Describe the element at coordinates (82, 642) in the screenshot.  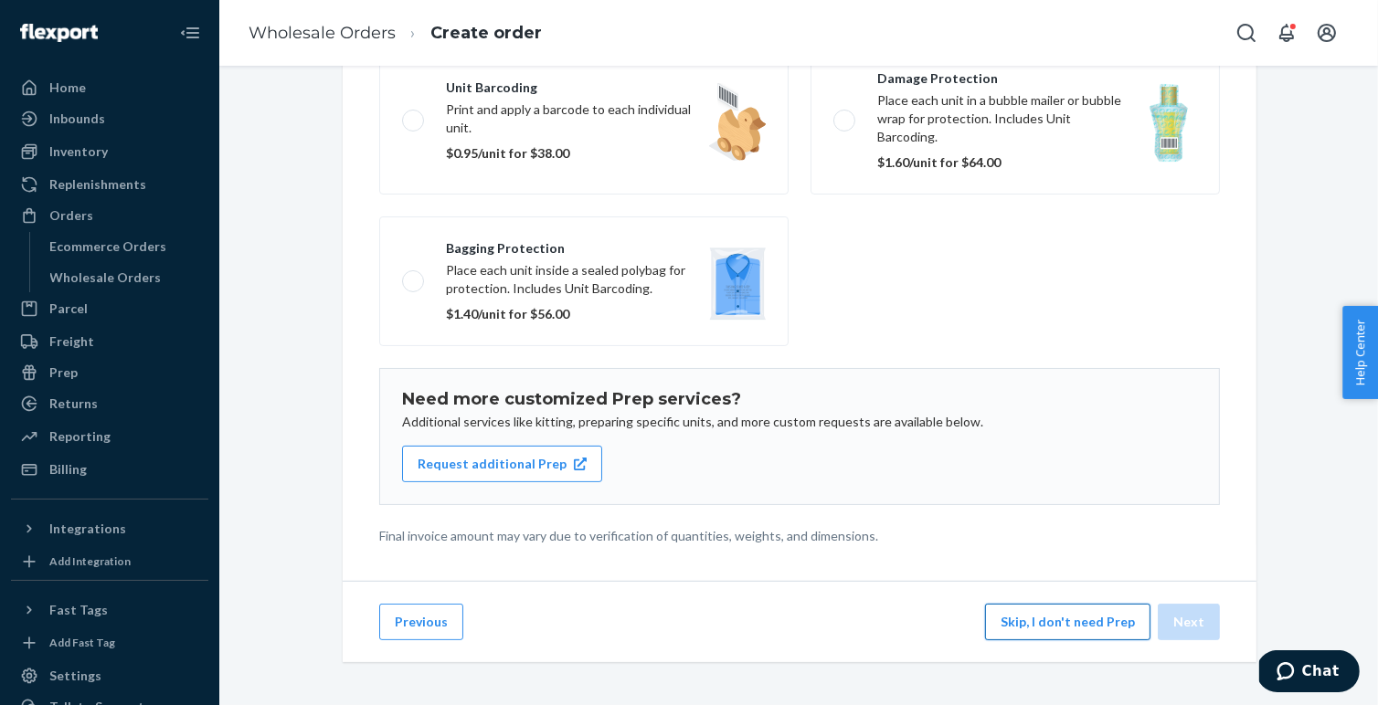
I see `div: Add Fast Tag` at that location.